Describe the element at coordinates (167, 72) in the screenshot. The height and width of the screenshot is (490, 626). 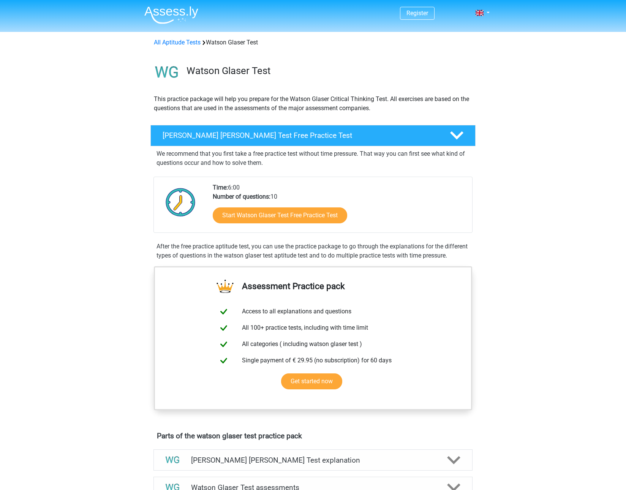
I see `img: watson glaser test` at that location.